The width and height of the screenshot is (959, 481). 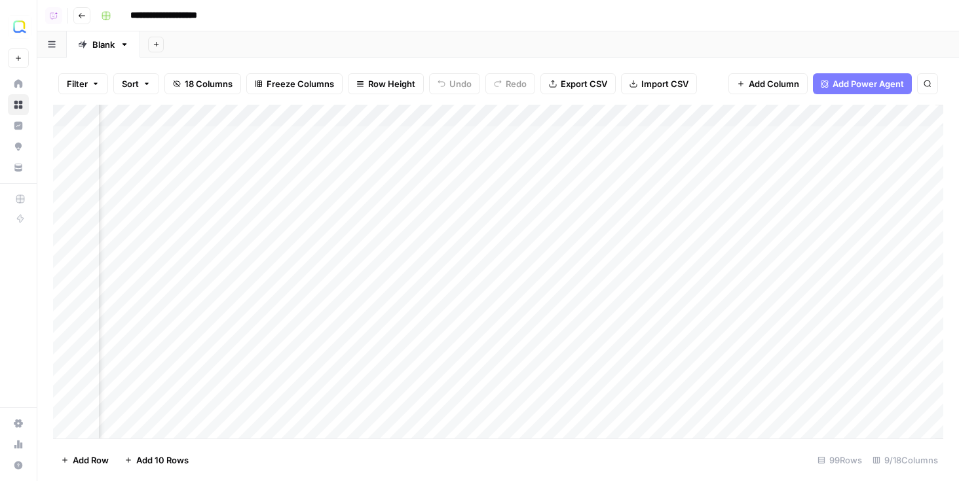 I want to click on a: Settings, so click(x=18, y=424).